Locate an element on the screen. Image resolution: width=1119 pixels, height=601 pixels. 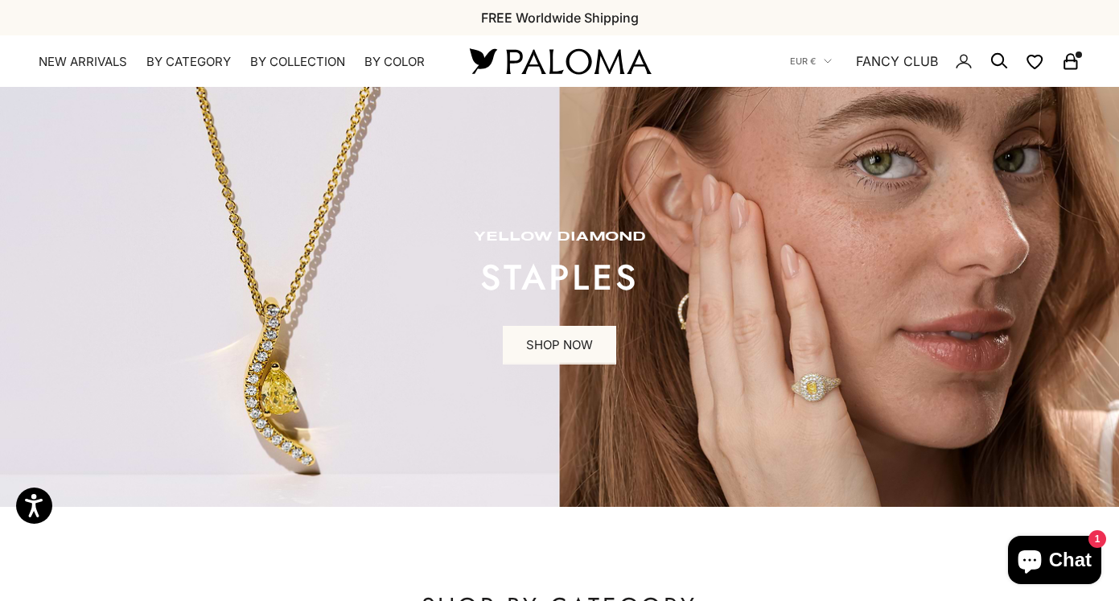
summary: By Color is located at coordinates (394, 62).